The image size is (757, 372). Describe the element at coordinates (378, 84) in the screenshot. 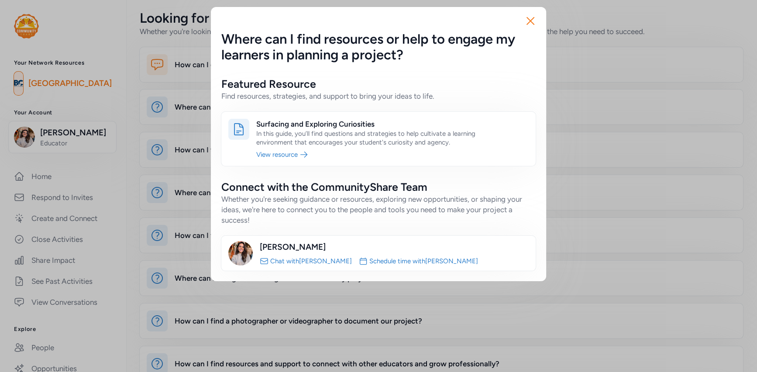

I see `h2: Featured Resource` at that location.